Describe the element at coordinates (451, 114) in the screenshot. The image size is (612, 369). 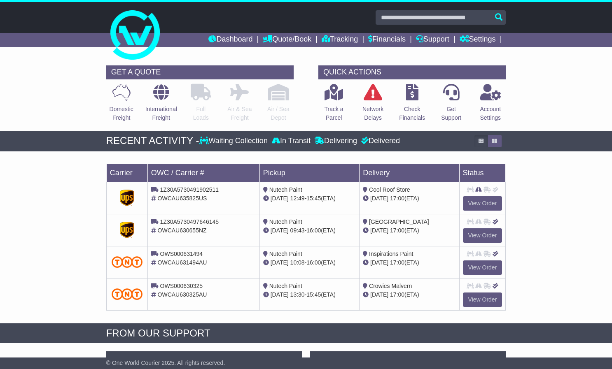
I see `p: Get Support` at that location.